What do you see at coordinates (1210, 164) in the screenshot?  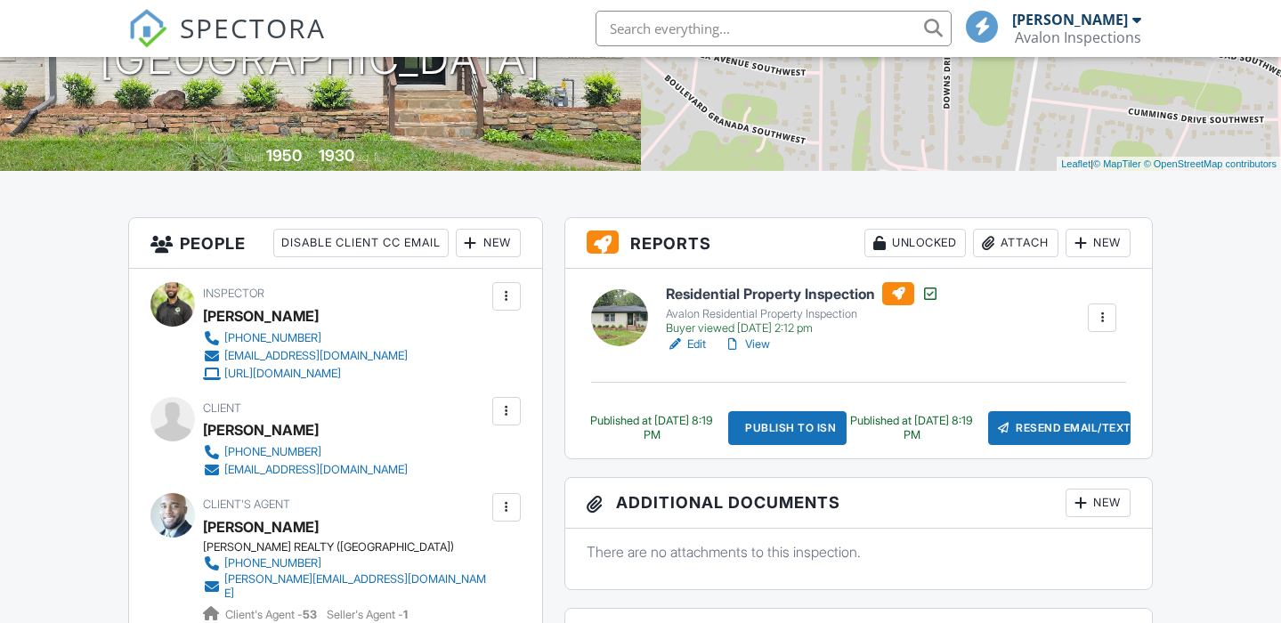 I see `a: © OpenStreetMap contributors` at bounding box center [1210, 164].